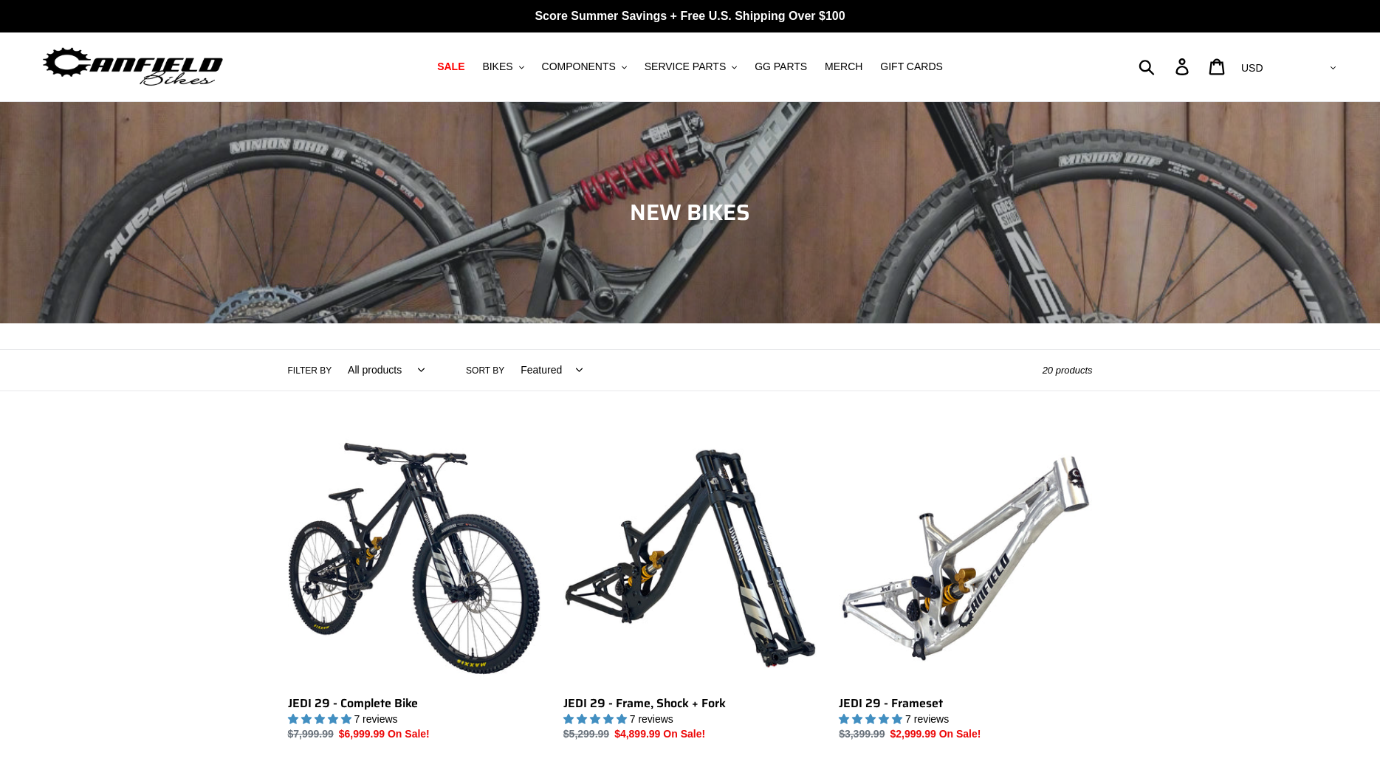 The image size is (1380, 767). Describe the element at coordinates (843, 66) in the screenshot. I see `span: MERCH` at that location.